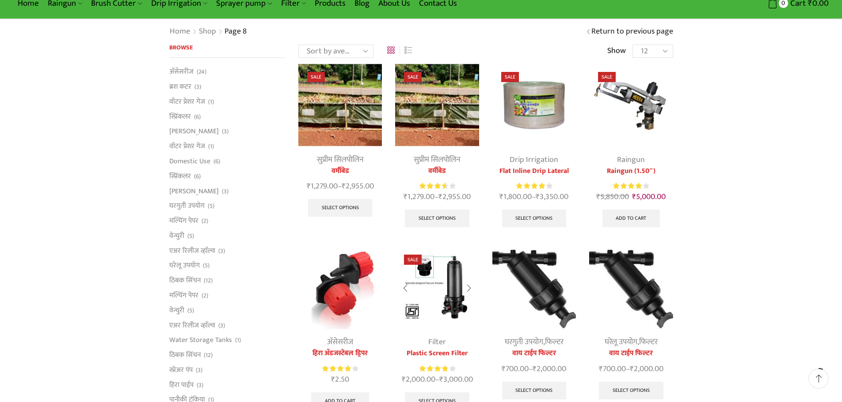 This screenshot has width=842, height=402. What do you see at coordinates (201, 341) in the screenshot?
I see `a: Water Storage Tanks` at bounding box center [201, 341].